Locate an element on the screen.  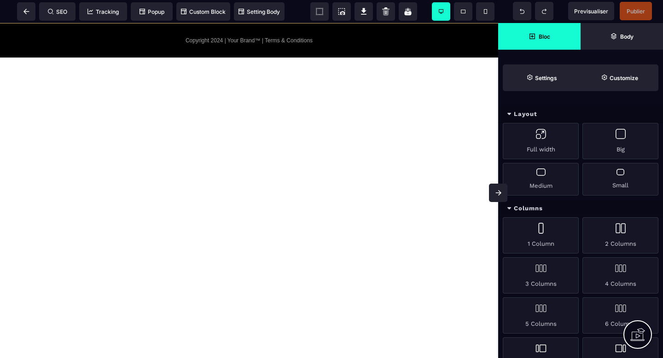
span: Settings is located at coordinates (542, 78).